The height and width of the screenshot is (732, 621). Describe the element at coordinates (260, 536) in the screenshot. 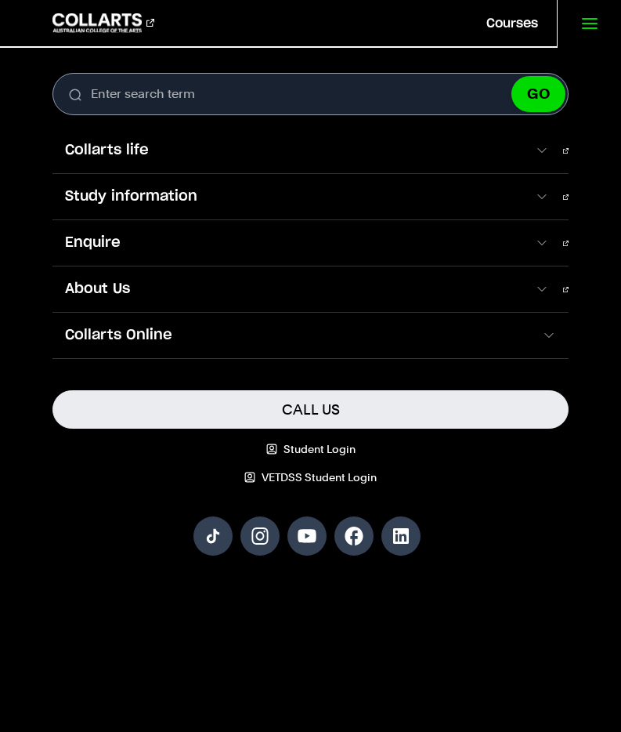

I see `a: Follow us on Instagram` at that location.